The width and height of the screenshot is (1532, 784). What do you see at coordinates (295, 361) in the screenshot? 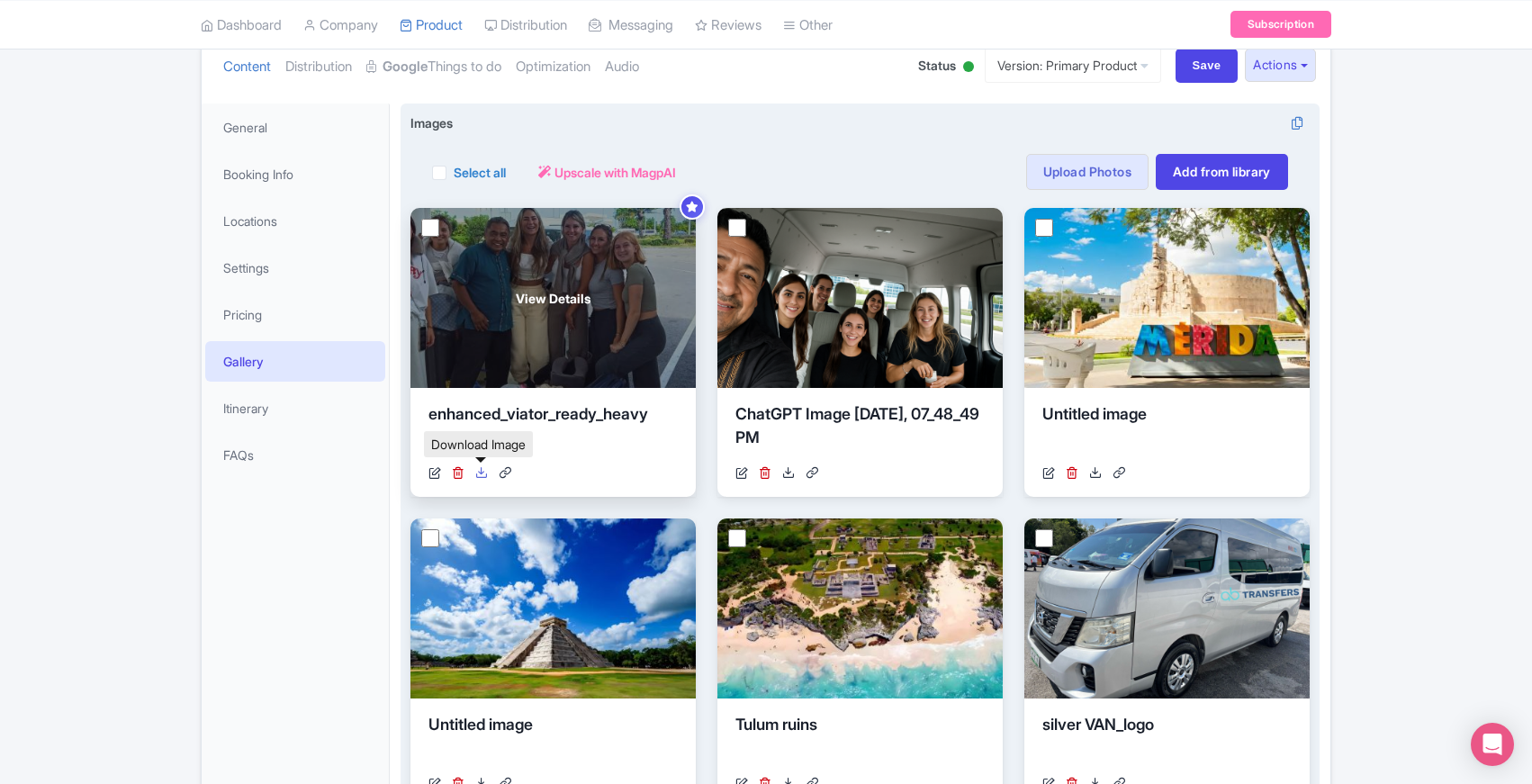
I see `a: Gallery` at bounding box center [295, 361].